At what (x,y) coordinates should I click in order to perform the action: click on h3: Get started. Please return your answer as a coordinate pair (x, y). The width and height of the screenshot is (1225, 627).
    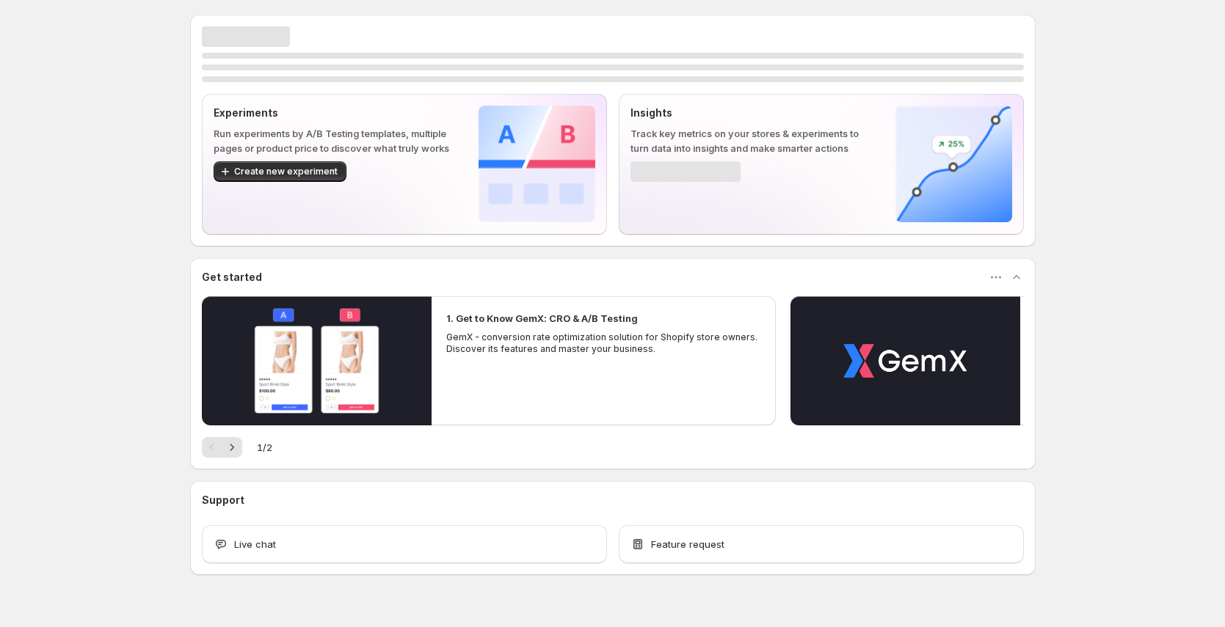
    Looking at the image, I should click on (232, 277).